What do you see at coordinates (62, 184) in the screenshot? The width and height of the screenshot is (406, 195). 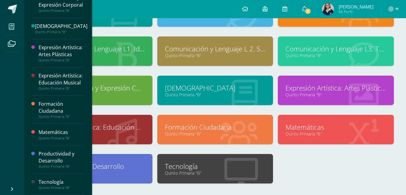 I see `a: TecnologíaQuinto Primaria "B"` at bounding box center [62, 184].